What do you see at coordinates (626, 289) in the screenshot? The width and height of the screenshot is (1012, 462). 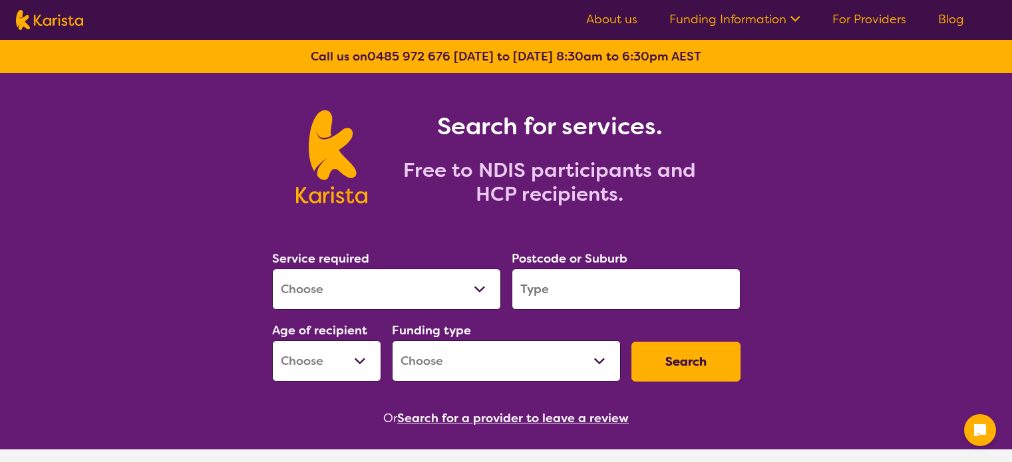 I see `input: Type` at bounding box center [626, 289].